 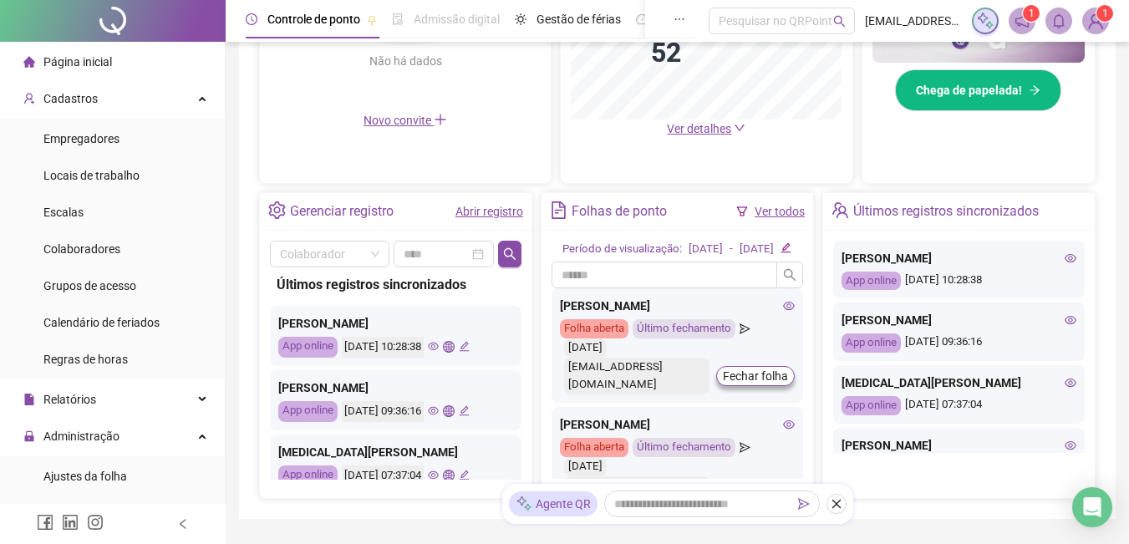 I want to click on a: Ver detalhes down, so click(x=706, y=129).